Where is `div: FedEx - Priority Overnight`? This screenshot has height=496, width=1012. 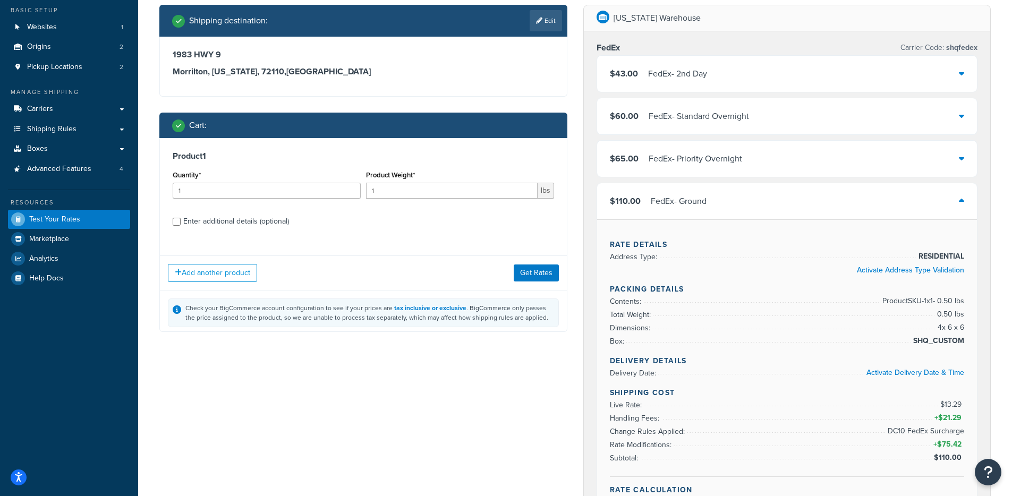 div: FedEx - Priority Overnight is located at coordinates (695, 159).